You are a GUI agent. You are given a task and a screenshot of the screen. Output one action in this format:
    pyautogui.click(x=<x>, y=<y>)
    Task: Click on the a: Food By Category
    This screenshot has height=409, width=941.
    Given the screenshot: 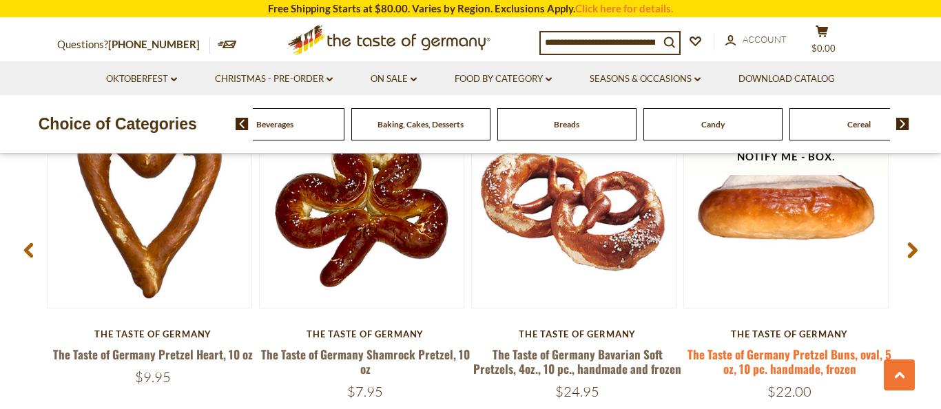 What is the action you would take?
    pyautogui.click(x=503, y=79)
    